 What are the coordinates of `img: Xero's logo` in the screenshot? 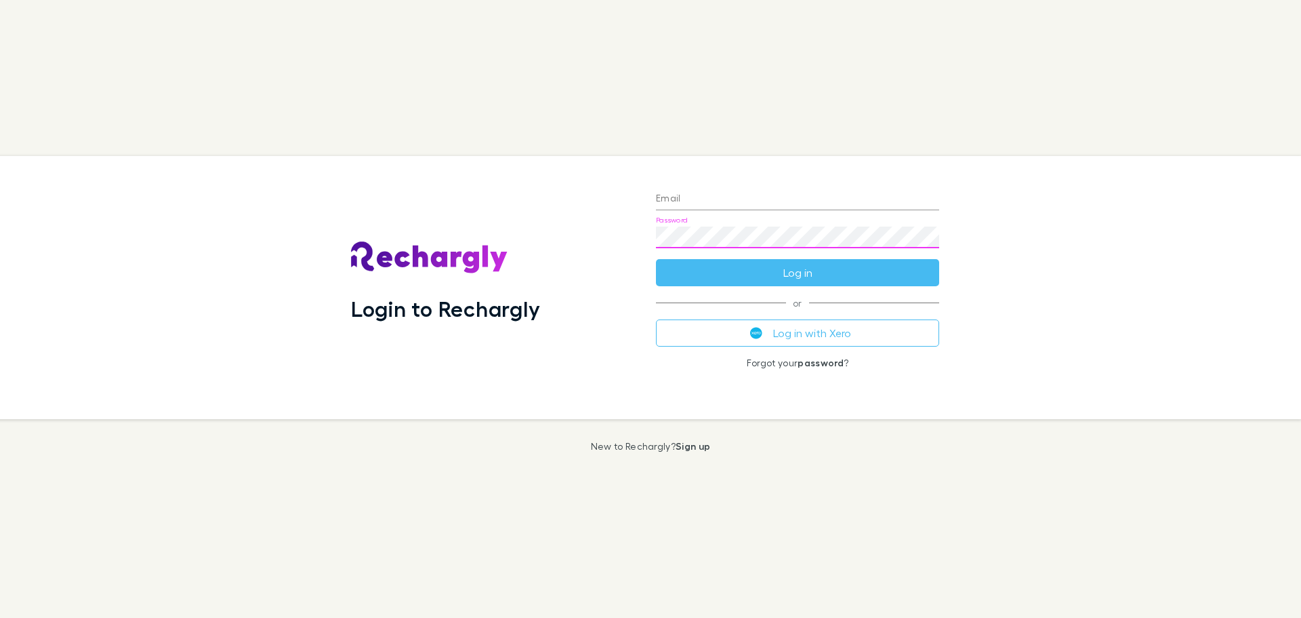 It's located at (756, 333).